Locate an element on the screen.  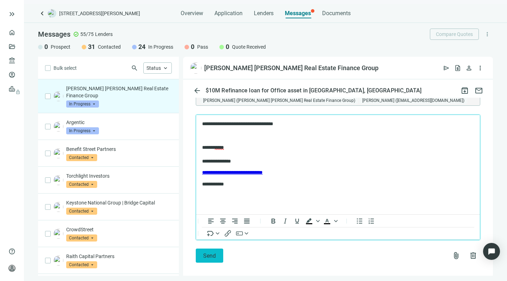
span: arrow_back is located at coordinates (197, 90).